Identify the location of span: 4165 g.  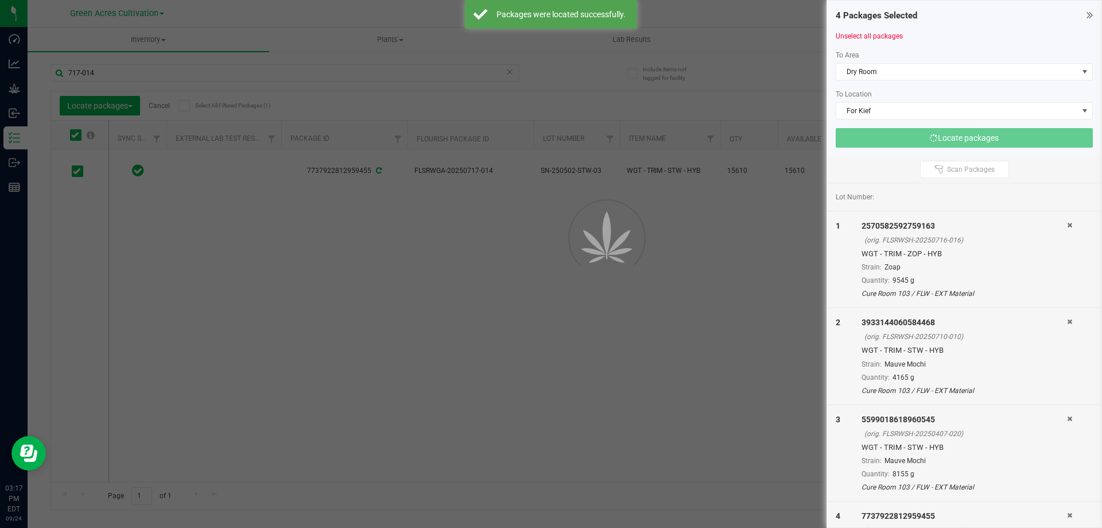
(904, 377).